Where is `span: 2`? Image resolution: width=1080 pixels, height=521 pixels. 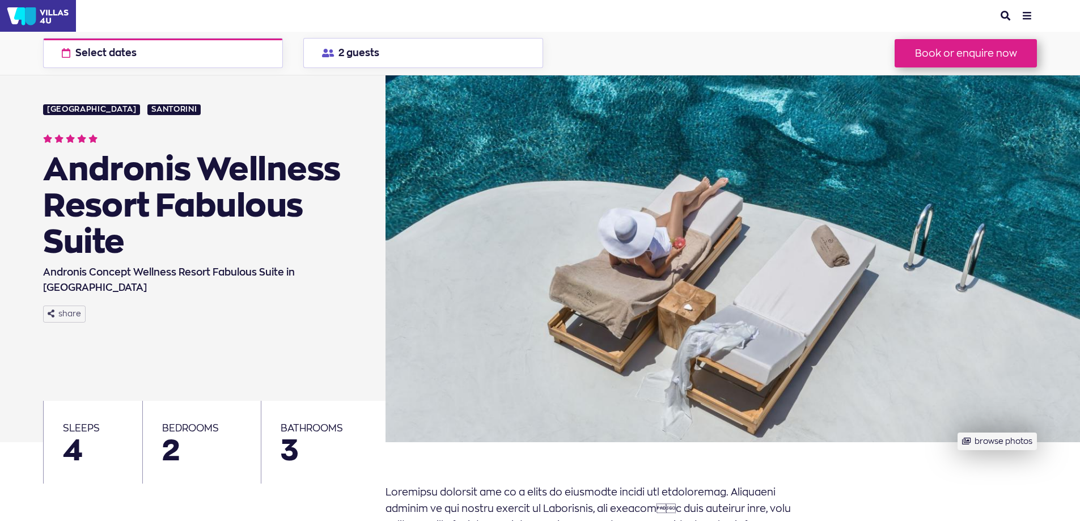 span: 2 is located at coordinates (202, 449).